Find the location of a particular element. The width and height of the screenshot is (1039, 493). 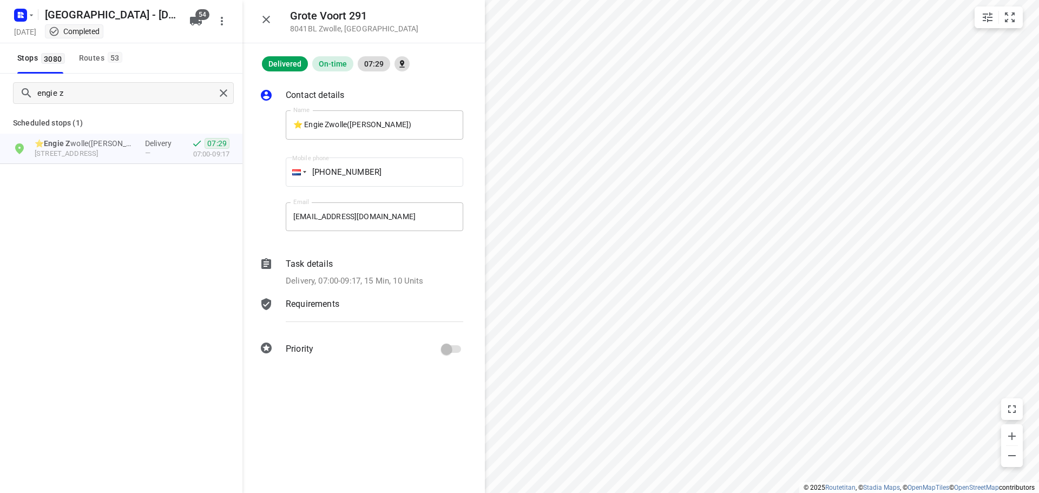

div: Routes is located at coordinates (102, 58).